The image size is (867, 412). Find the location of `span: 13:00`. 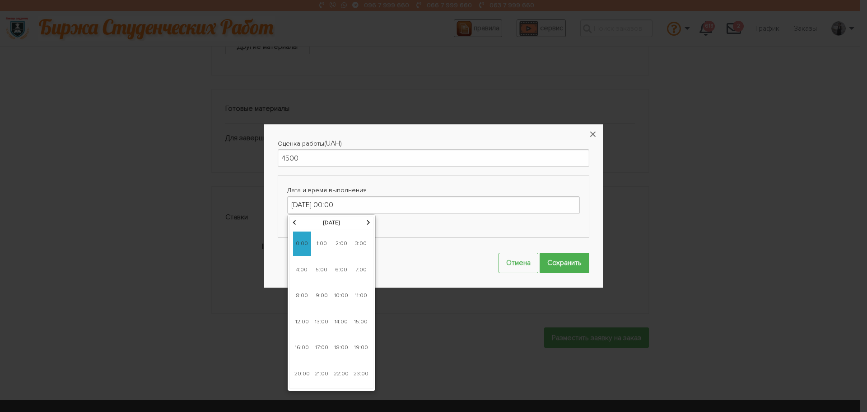

span: 13:00 is located at coordinates (322, 322).